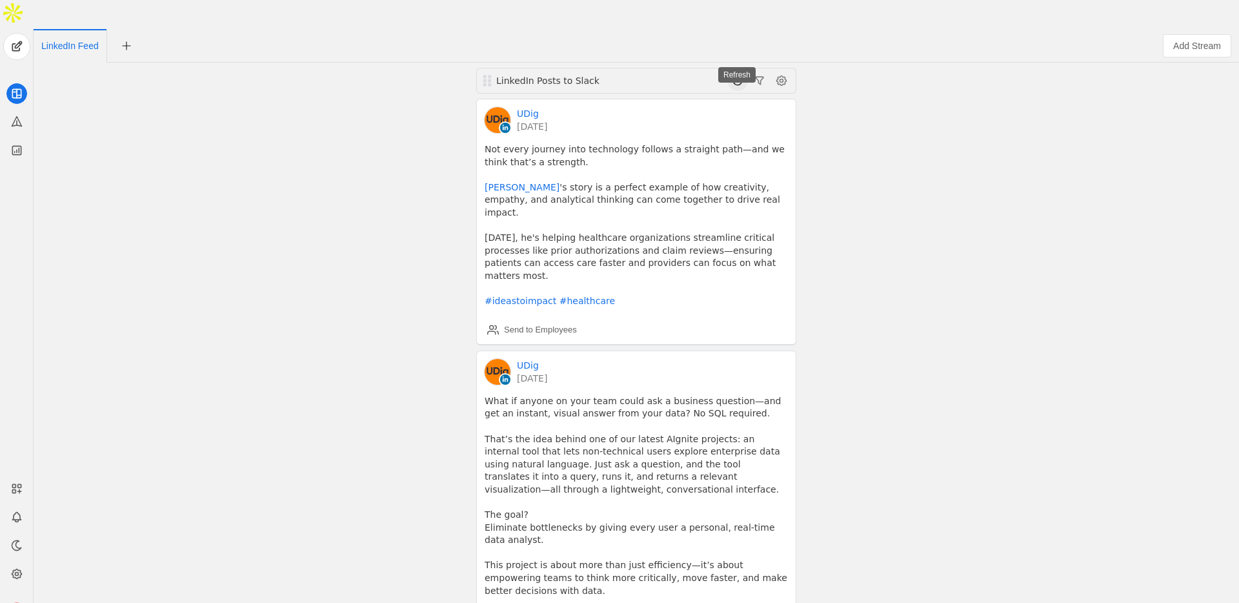 This screenshot has width=1239, height=603. I want to click on div: Refresh, so click(737, 75).